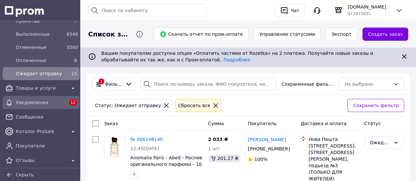 Image resolution: width=416 pixels, height=181 pixels. Describe the element at coordinates (109, 34) in the screenshot. I see `span: Список заказов` at that location.